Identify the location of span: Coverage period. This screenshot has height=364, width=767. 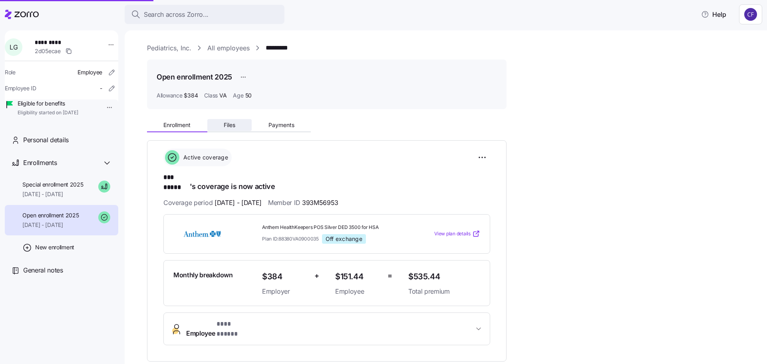
(213, 203).